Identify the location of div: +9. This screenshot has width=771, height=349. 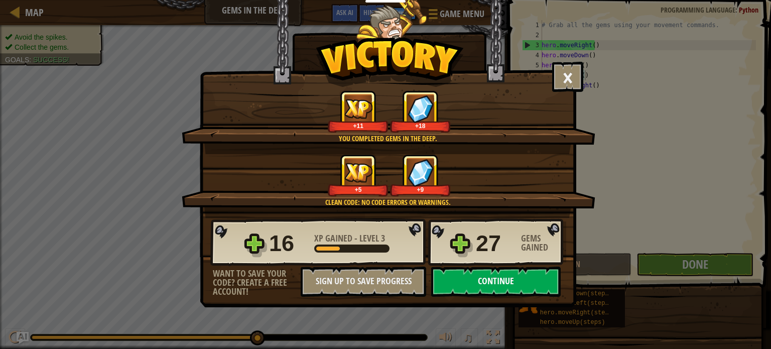
(420, 189).